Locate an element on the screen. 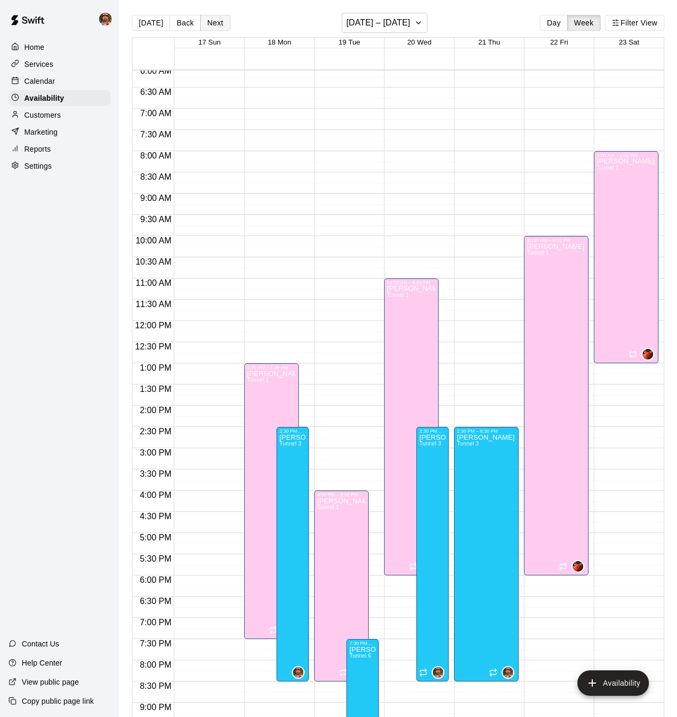 This screenshot has height=717, width=677. span: 6:00 PM is located at coordinates (156, 579).